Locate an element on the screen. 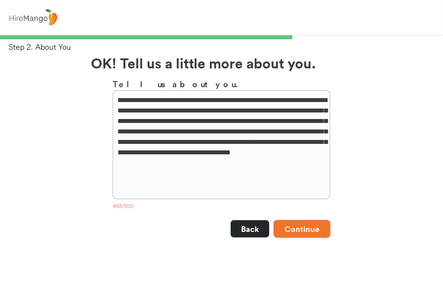 This screenshot has height=303, width=443. h2: OK! Tell us a little more about you. is located at coordinates (222, 63).